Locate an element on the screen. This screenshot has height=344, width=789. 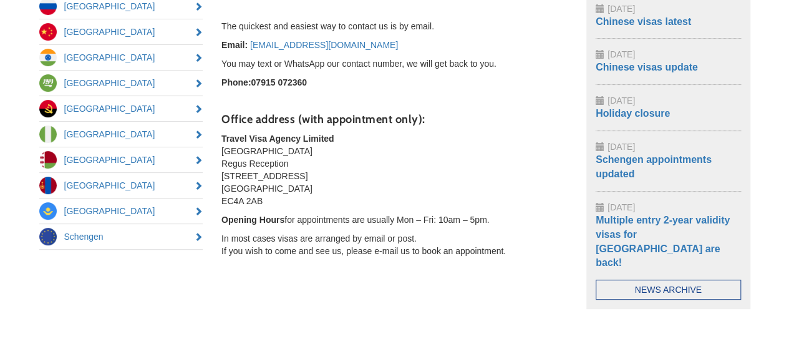
strong: Office address (with appointment only): is located at coordinates (323, 119).